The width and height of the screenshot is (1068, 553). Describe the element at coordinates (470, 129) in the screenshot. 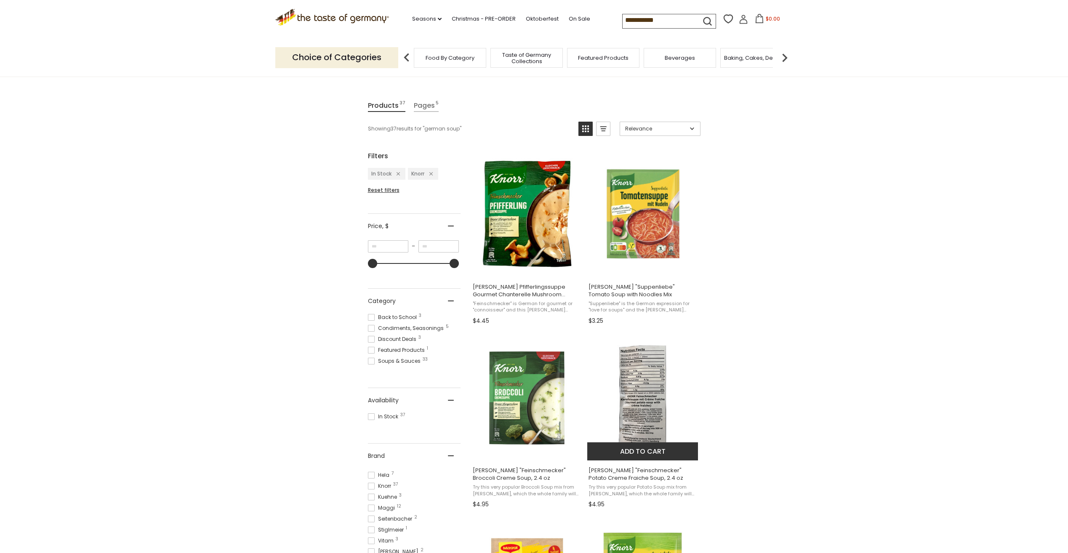

I see `div: Showing results for " "` at that location.